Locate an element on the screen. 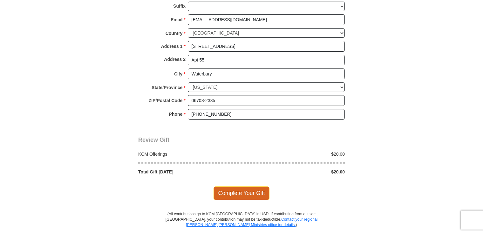 The width and height of the screenshot is (483, 234). span: Complete Your Gift is located at coordinates (241, 193).